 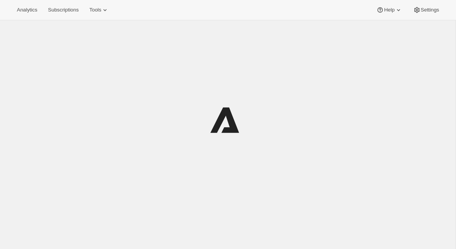 I want to click on span: Subscriptions, so click(x=63, y=10).